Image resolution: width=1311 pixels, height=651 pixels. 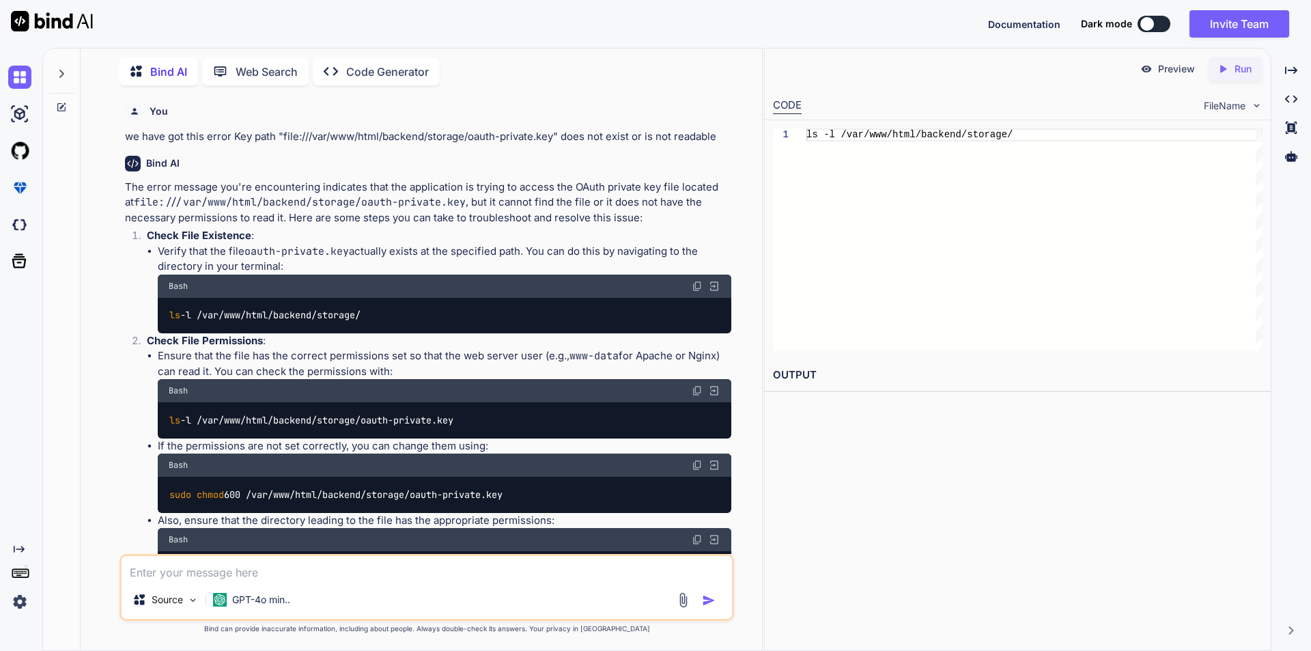 I want to click on h6: You, so click(x=158, y=111).